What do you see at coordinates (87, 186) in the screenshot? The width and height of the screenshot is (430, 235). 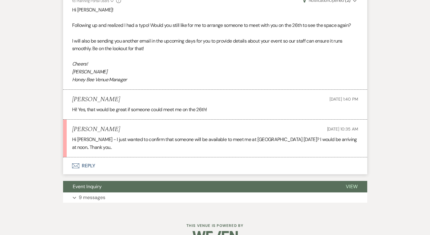 I see `span: Event Inquiry` at bounding box center [87, 186].